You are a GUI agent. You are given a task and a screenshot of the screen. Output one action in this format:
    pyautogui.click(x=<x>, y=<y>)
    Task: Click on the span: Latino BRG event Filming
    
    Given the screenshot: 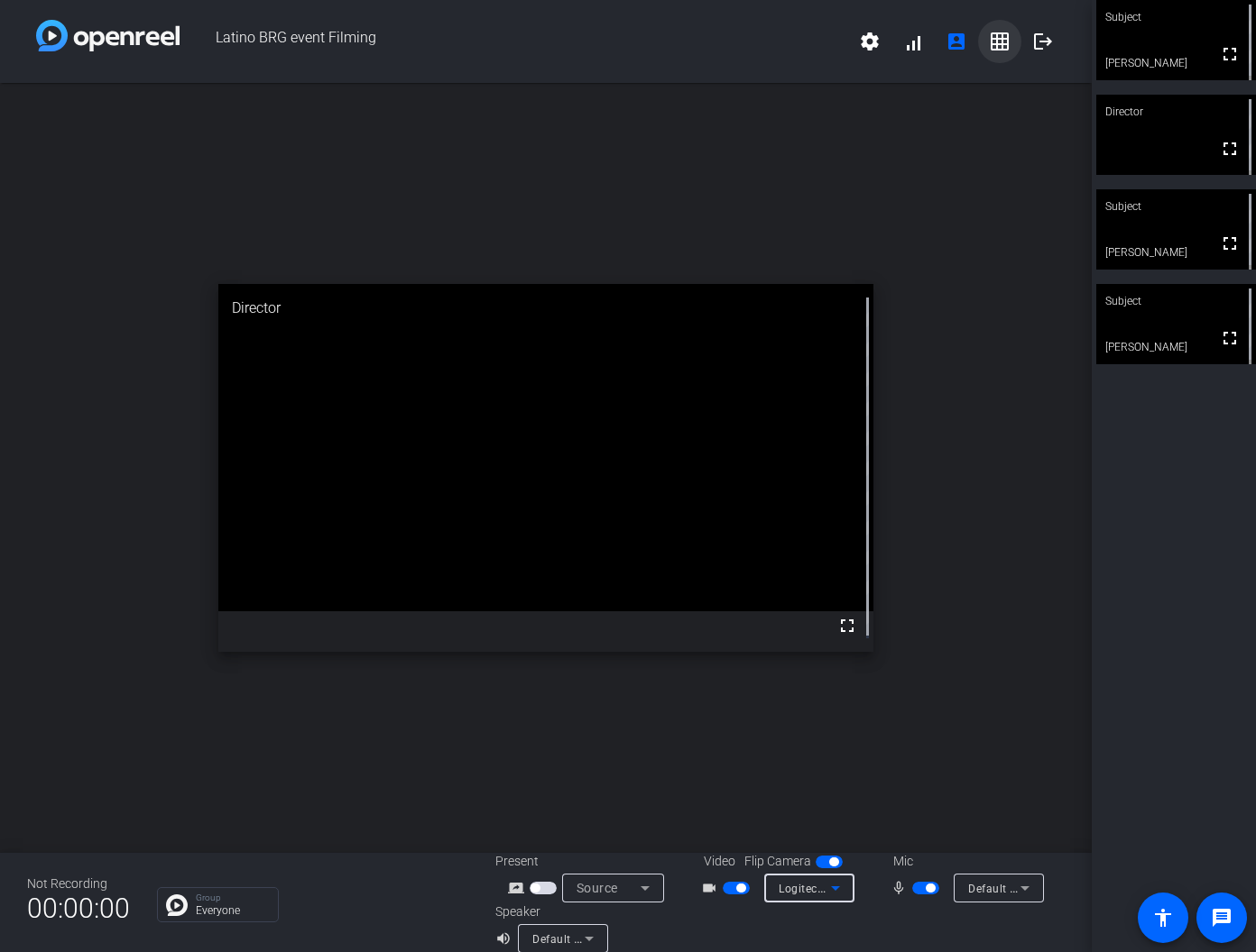 What is the action you would take?
    pyautogui.click(x=513, y=42)
    